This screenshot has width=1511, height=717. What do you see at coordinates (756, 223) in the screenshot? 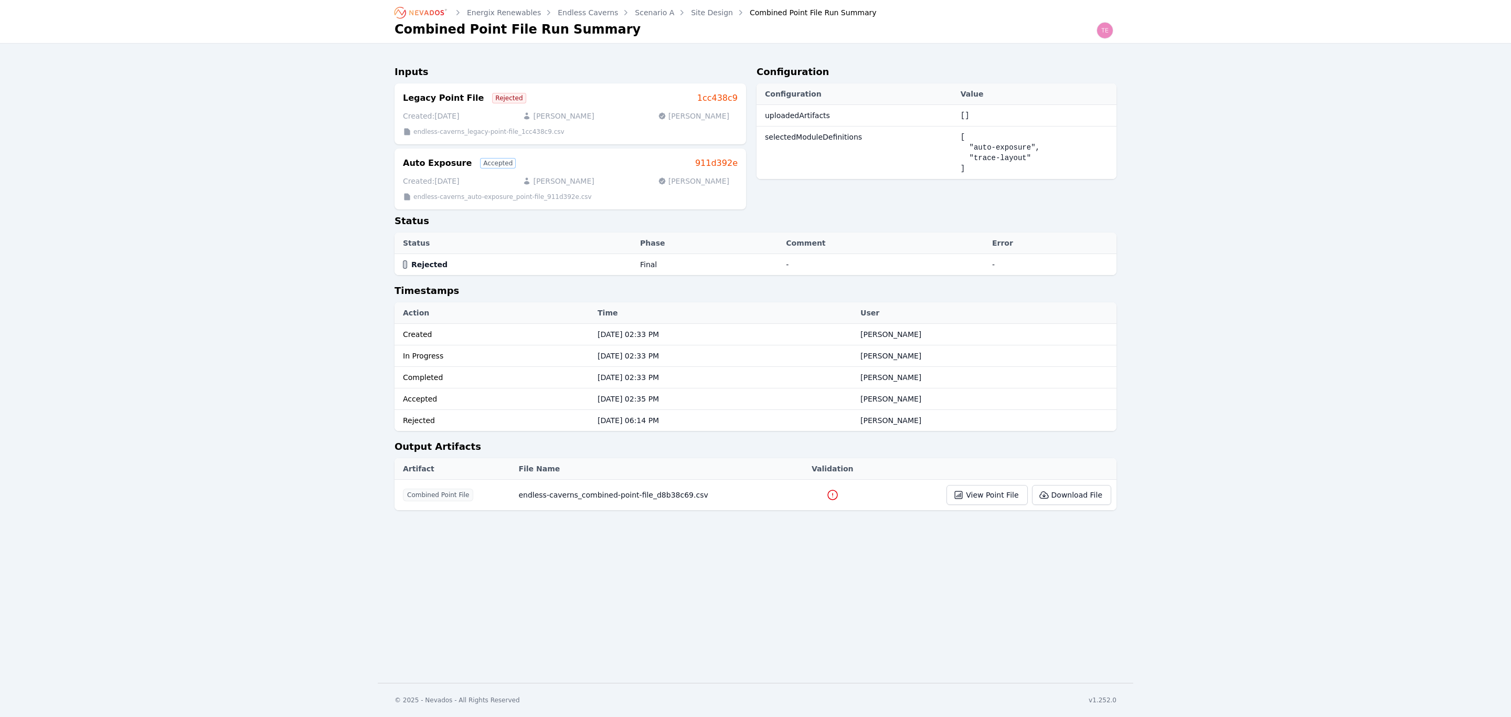
I see `h2: Status` at bounding box center [756, 223].